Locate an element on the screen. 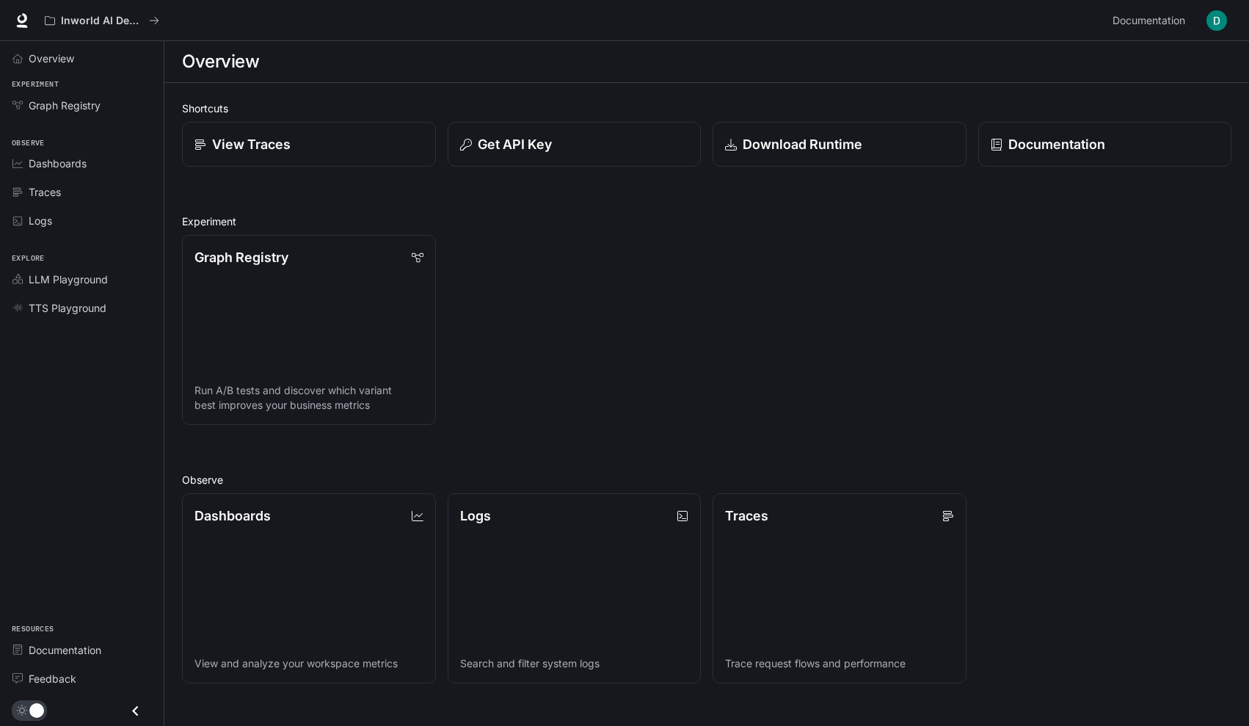 This screenshot has width=1249, height=726. p: Run A/B tests and discover which variant best improves your business metrics is located at coordinates (309, 398).